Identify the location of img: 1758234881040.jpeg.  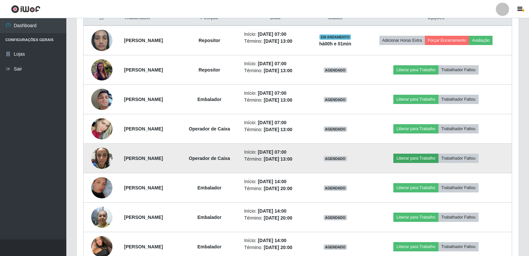
(102, 99).